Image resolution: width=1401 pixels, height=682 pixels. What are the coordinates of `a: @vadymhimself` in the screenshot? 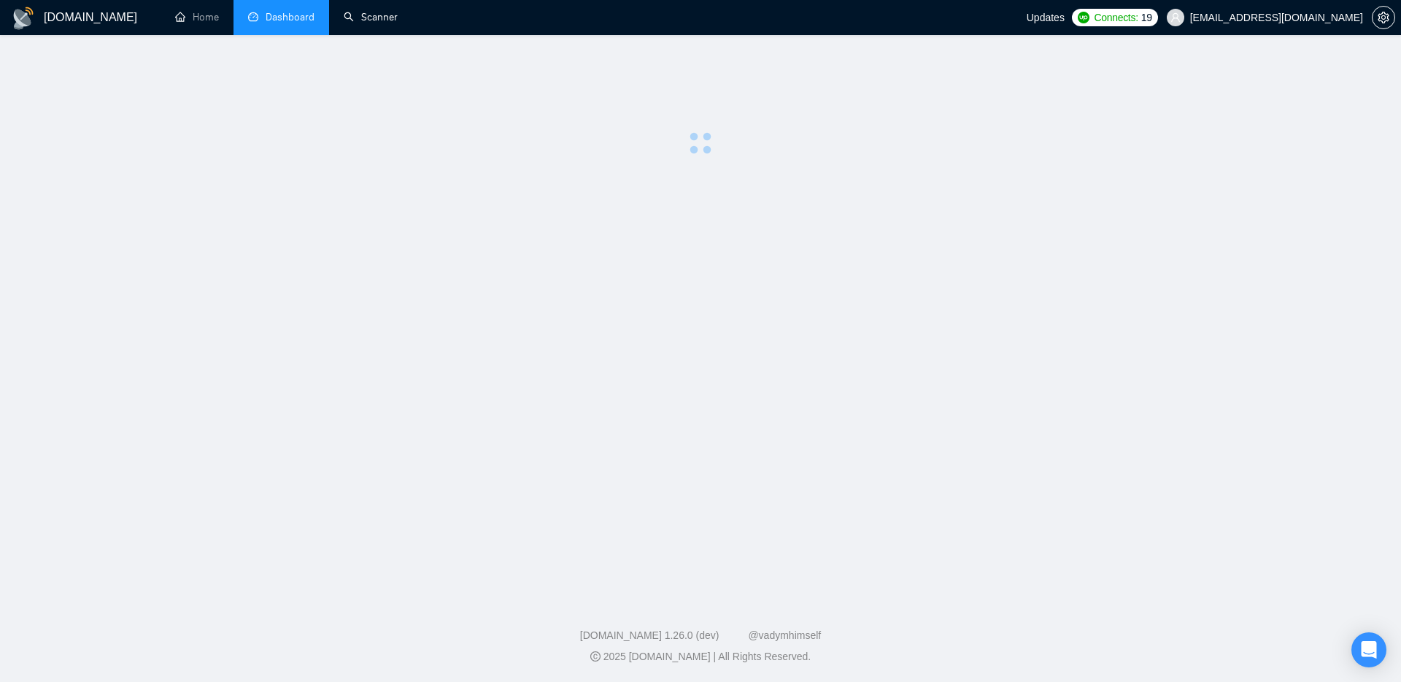 It's located at (785, 635).